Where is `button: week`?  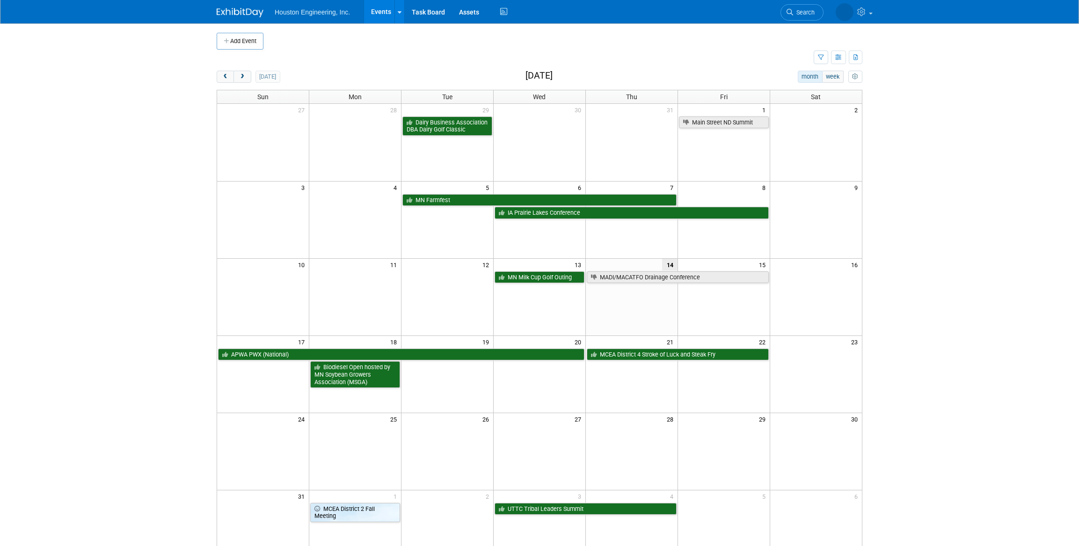 button: week is located at coordinates (833, 77).